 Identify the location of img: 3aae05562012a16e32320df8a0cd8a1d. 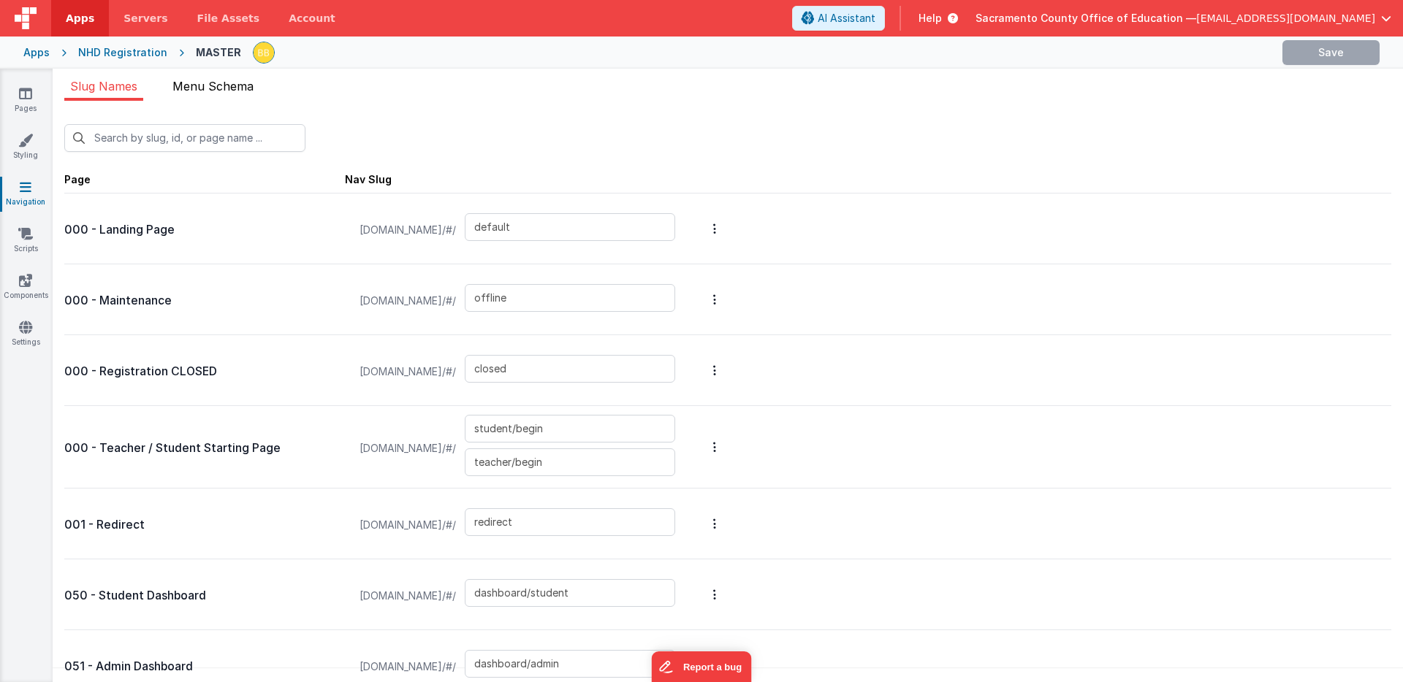
(264, 53).